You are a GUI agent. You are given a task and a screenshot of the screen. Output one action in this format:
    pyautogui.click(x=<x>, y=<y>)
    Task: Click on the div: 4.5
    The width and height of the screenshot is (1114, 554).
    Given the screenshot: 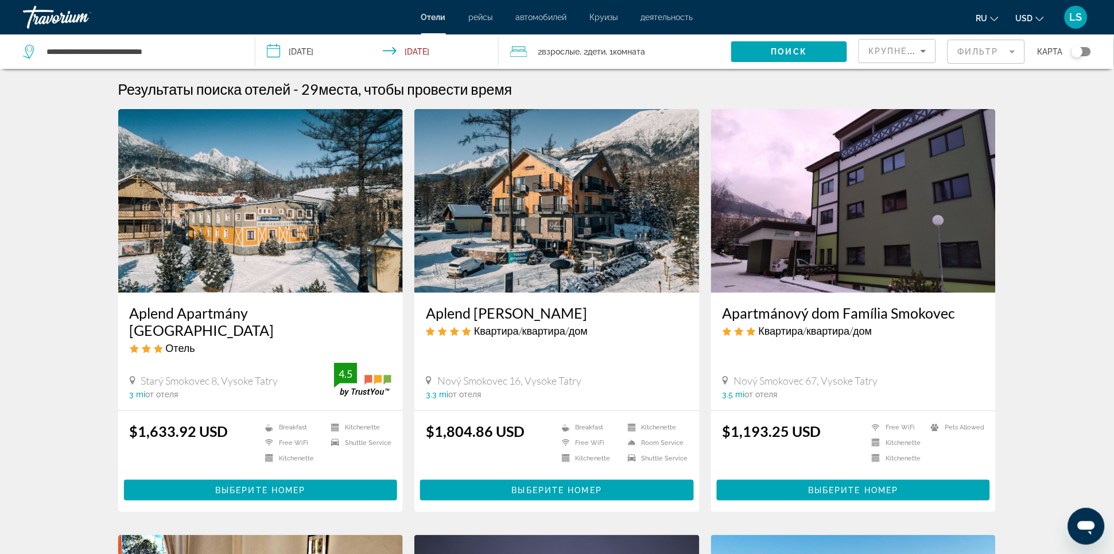 What is the action you would take?
    pyautogui.click(x=346, y=374)
    